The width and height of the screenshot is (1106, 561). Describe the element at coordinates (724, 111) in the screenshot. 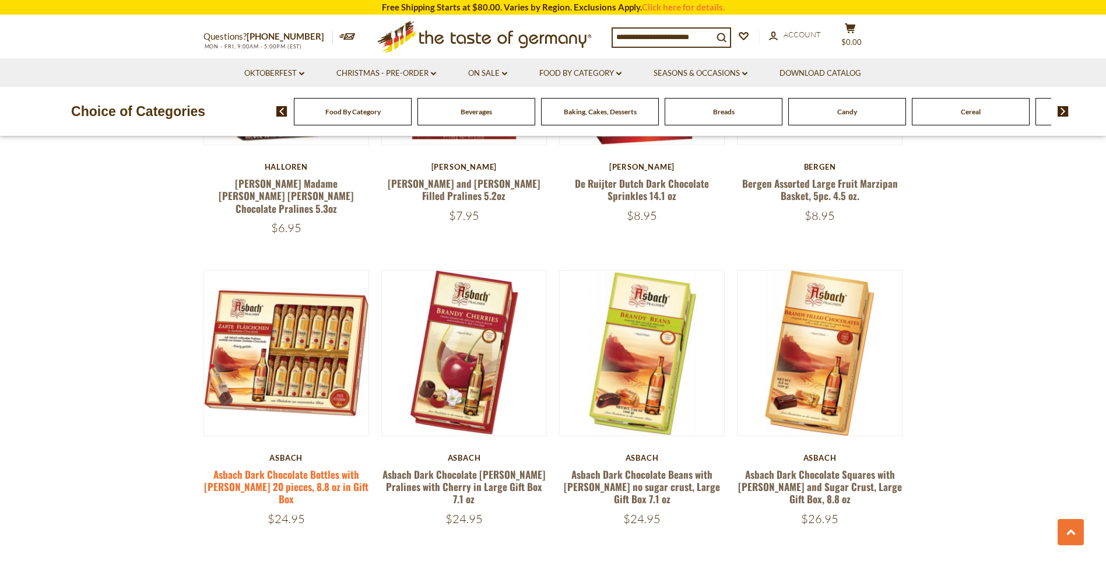

I see `span: Breads` at that location.